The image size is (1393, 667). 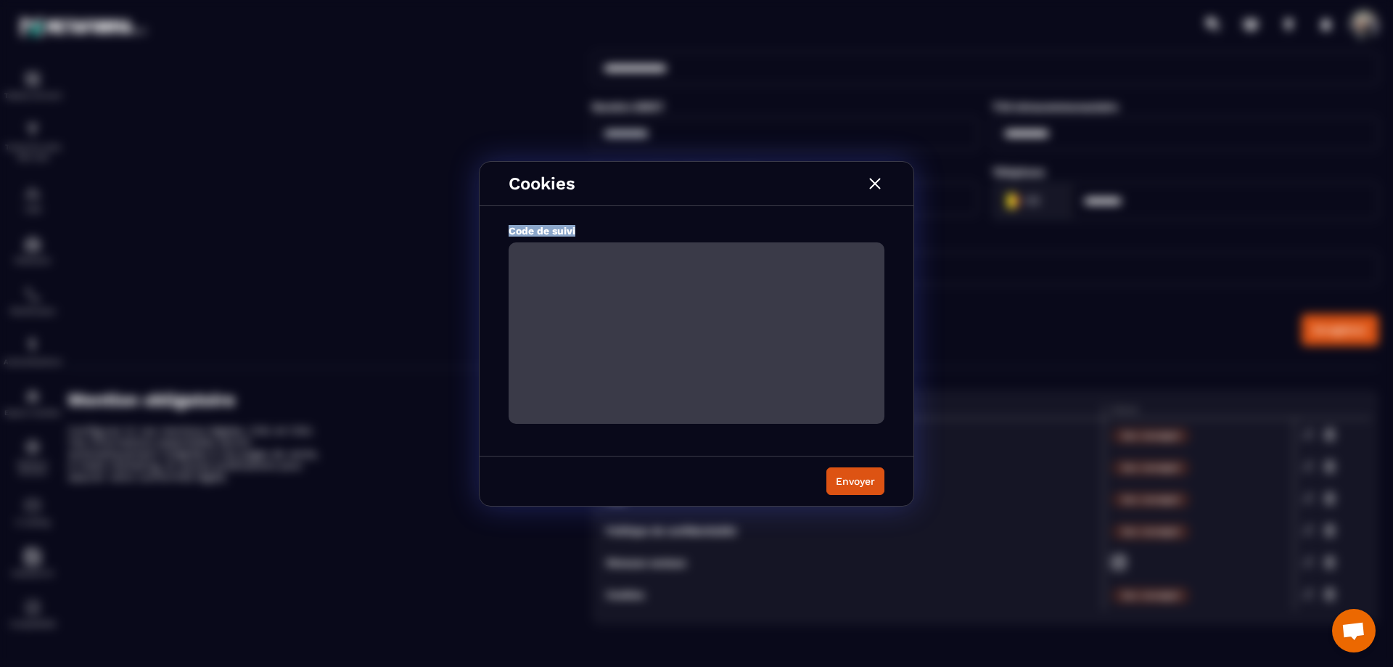 I want to click on p: Code de suivi, so click(x=697, y=231).